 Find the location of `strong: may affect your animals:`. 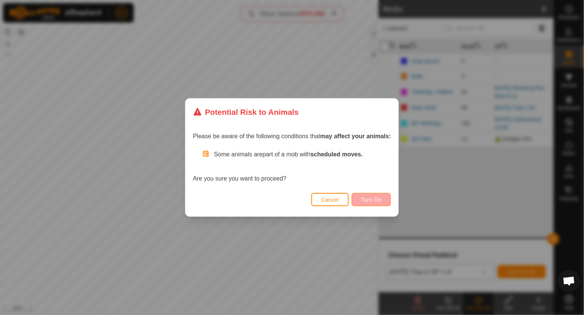

strong: may affect your animals: is located at coordinates (356, 136).